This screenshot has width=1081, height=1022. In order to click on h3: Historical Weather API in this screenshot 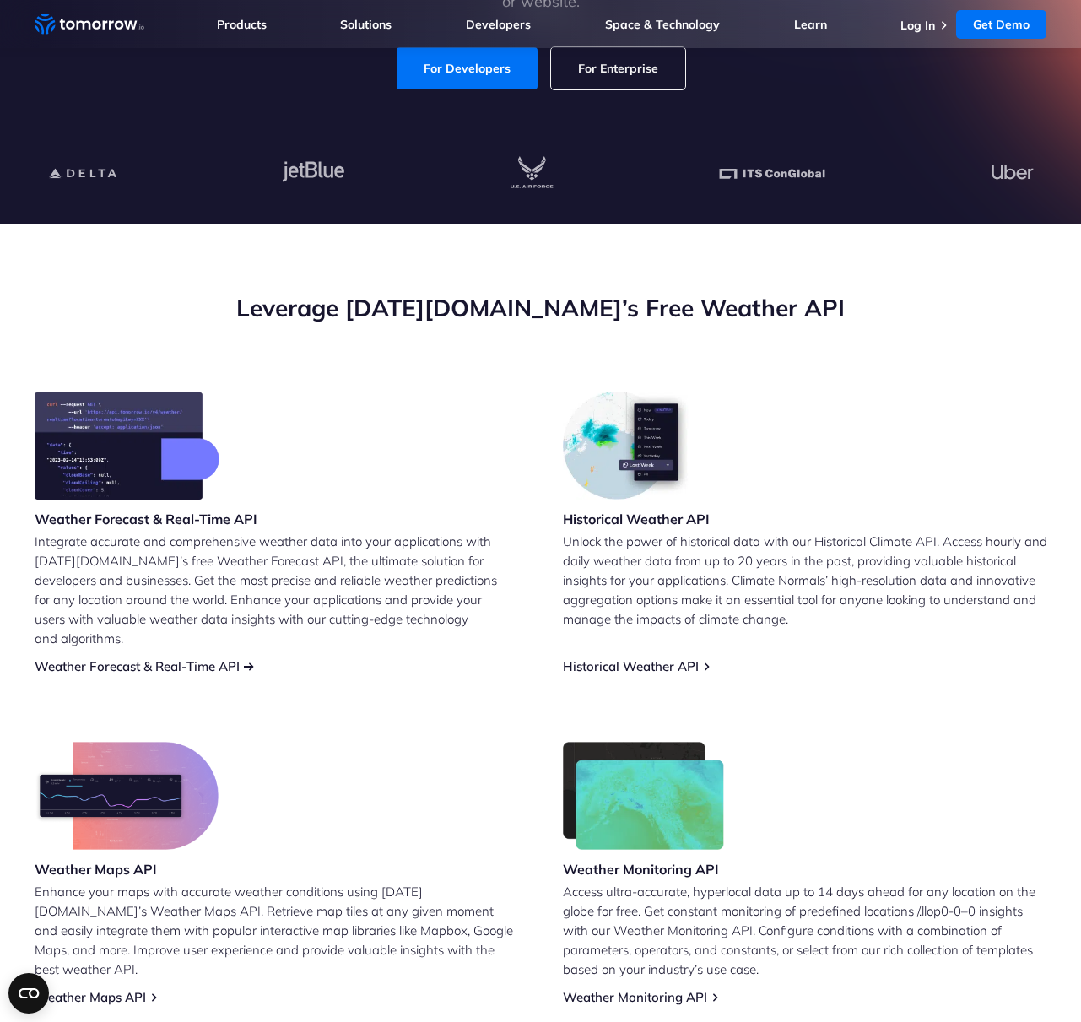, I will do `click(636, 519)`.